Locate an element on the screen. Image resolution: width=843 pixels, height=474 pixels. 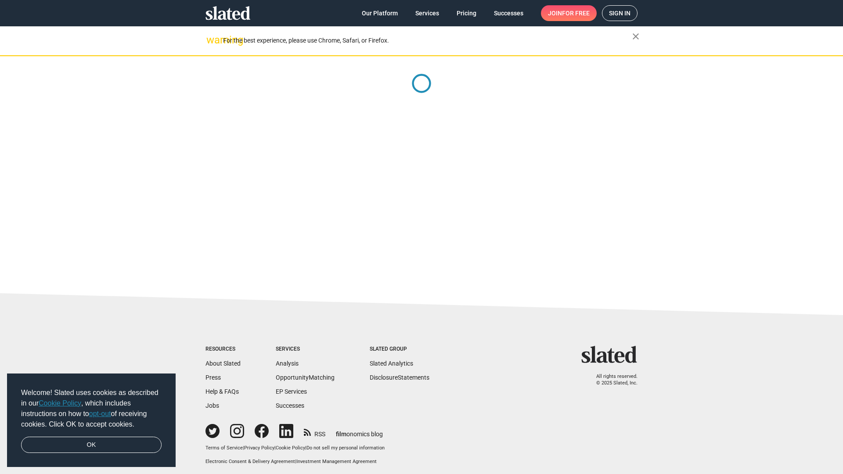
span: Successes is located at coordinates (508, 13).